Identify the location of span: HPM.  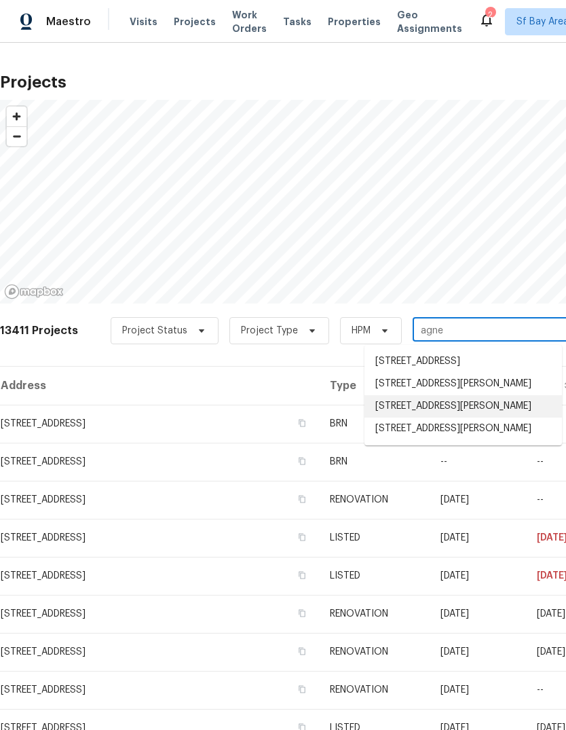
(361, 331).